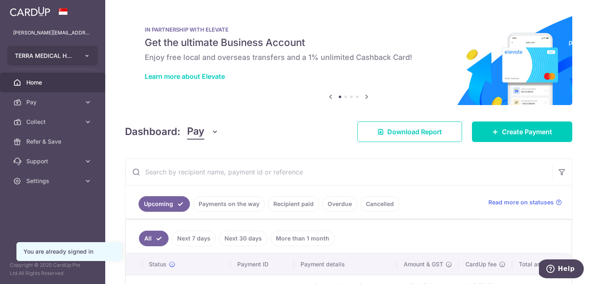 The height and width of the screenshot is (284, 592). What do you see at coordinates (53, 181) in the screenshot?
I see `span: Settings` at bounding box center [53, 181].